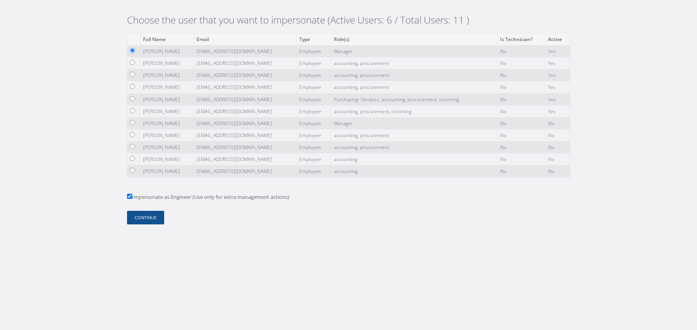 The height and width of the screenshot is (330, 697). I want to click on th: Full Name, so click(167, 39).